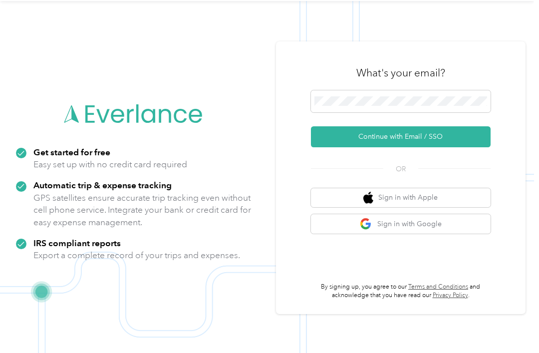 Image resolution: width=539 pixels, height=353 pixels. I want to click on p: Export a complete record of your trips and expenses., so click(137, 255).